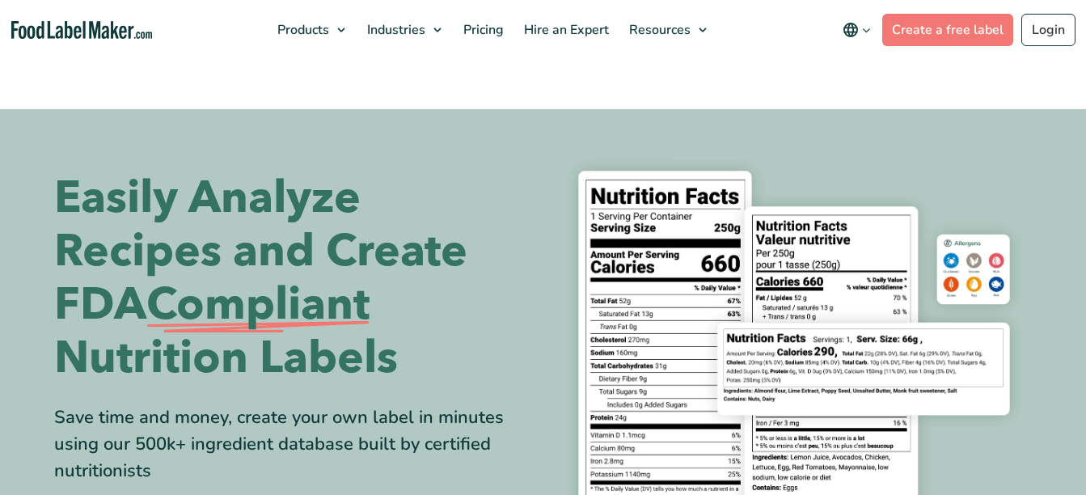  Describe the element at coordinates (1048, 30) in the screenshot. I see `a: Login` at that location.